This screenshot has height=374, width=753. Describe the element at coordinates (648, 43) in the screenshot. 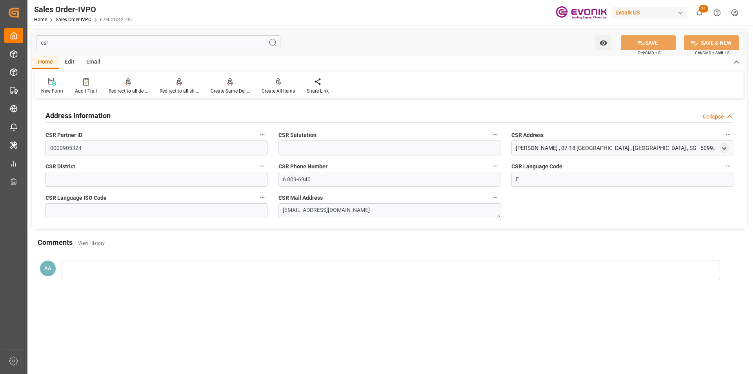

I see `button: SAVE` at that location.